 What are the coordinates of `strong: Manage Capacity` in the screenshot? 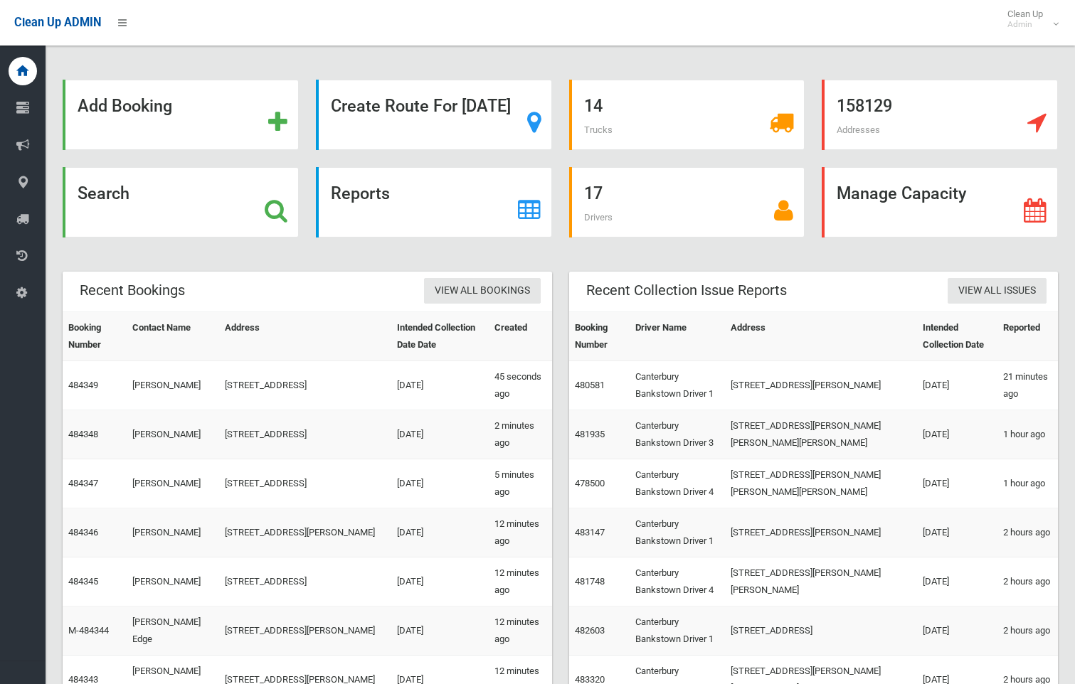 It's located at (901, 194).